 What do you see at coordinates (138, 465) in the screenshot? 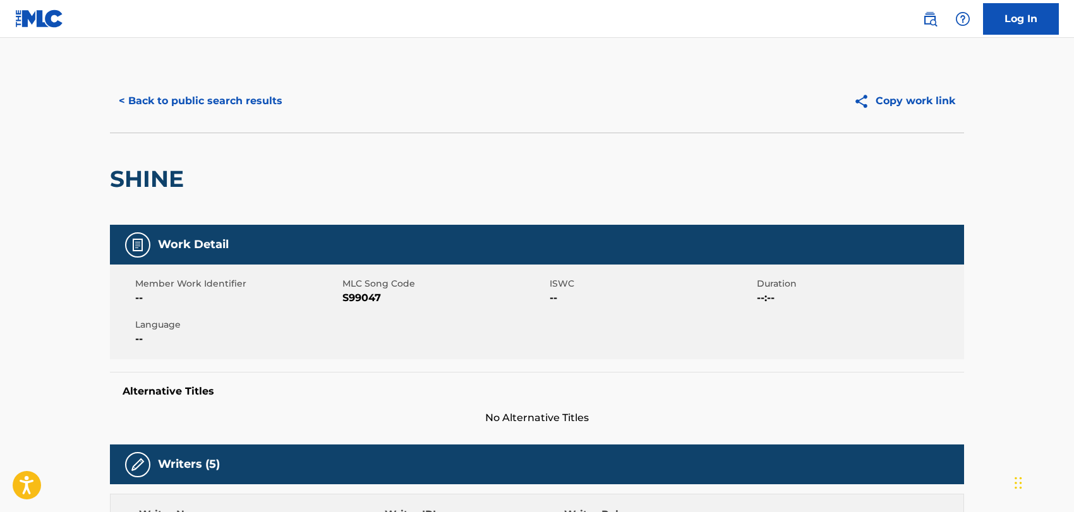
I see `img: Writers` at bounding box center [138, 465].